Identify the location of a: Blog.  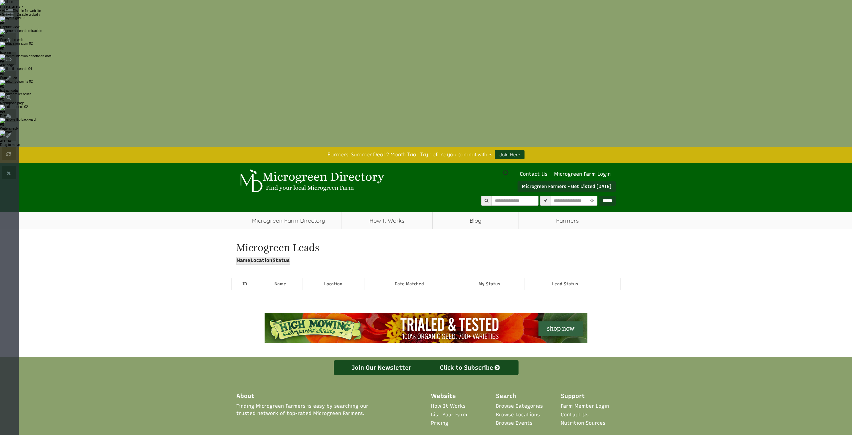
(476, 220).